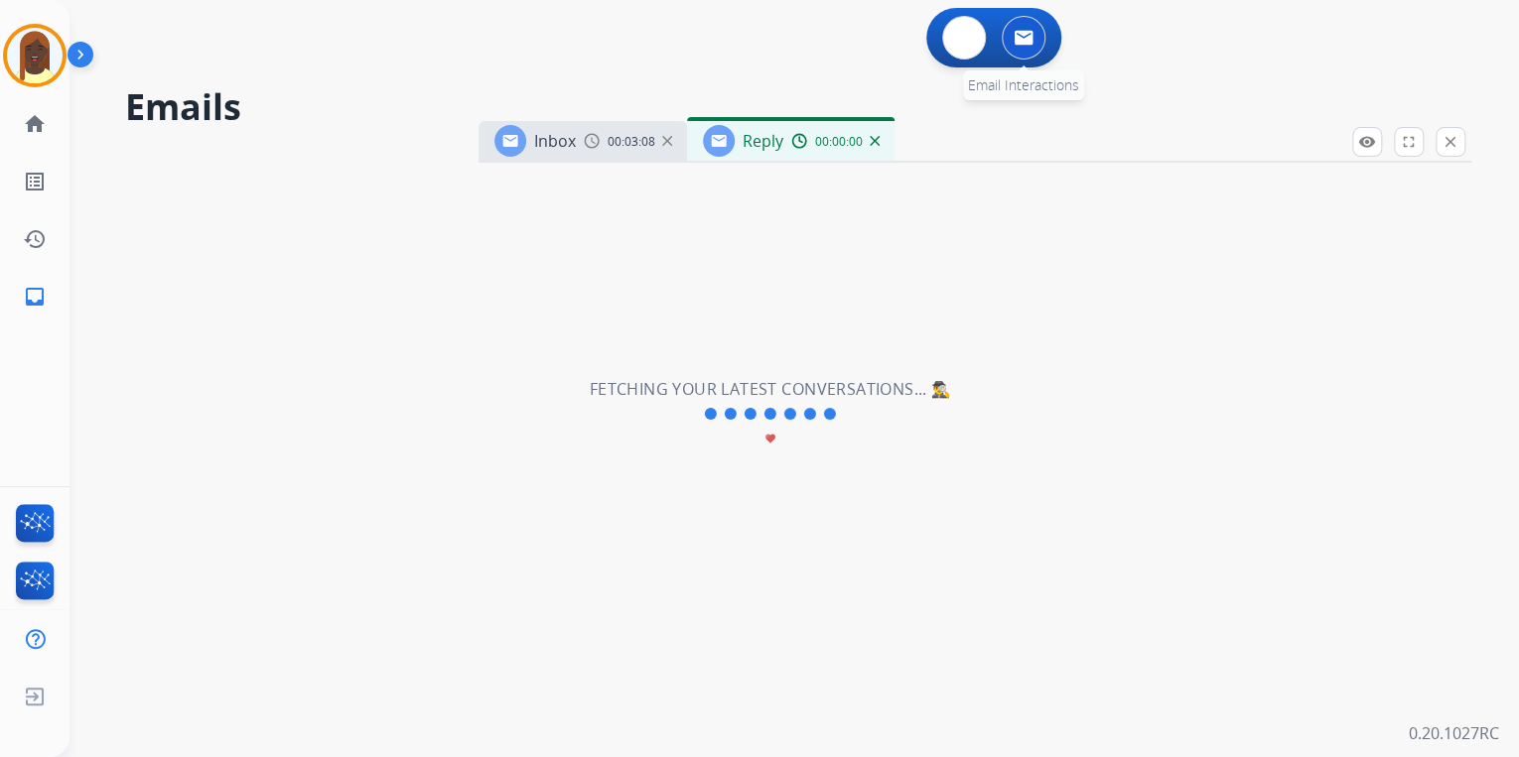 Image resolution: width=1519 pixels, height=757 pixels. I want to click on mat-icon: remove_red_eye, so click(1367, 142).